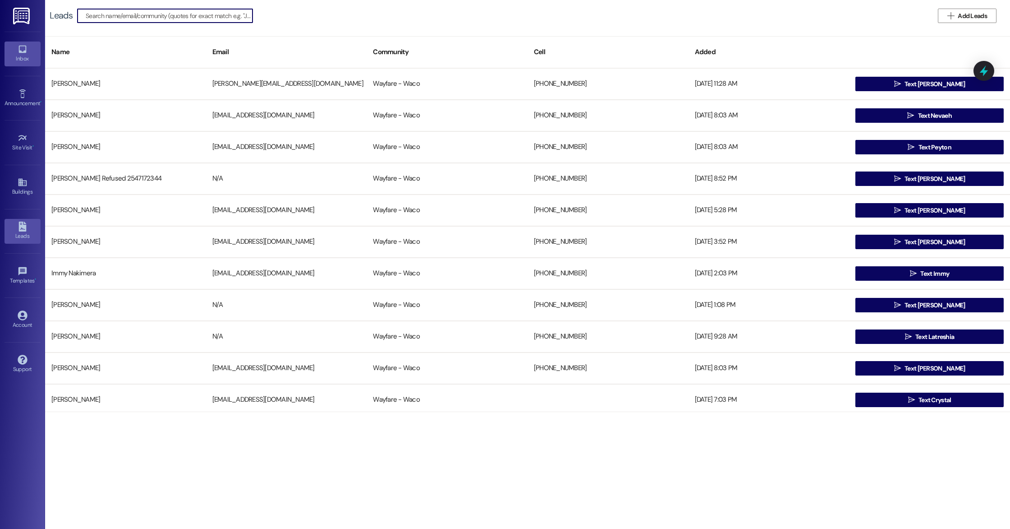  Describe the element at coordinates (935, 336) in the screenshot. I see `span: Text Latreshia` at that location.